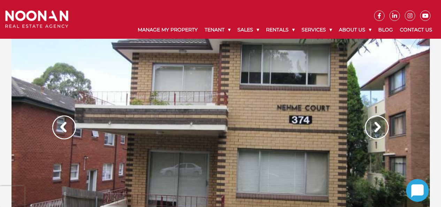  What do you see at coordinates (316, 30) in the screenshot?
I see `a: Services` at bounding box center [316, 30].